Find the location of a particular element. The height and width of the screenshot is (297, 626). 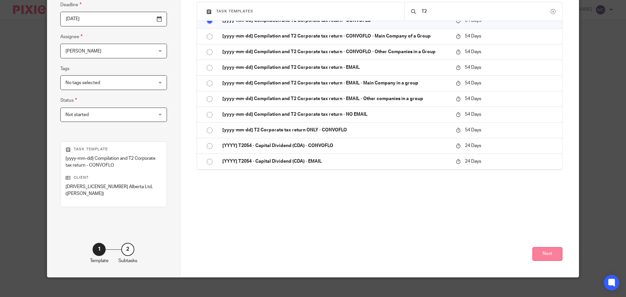

p: [yyyy-mm-dd] Compilation and T2 Corporate tax return - EMAIL - Main Company in a group is located at coordinates (336, 83).